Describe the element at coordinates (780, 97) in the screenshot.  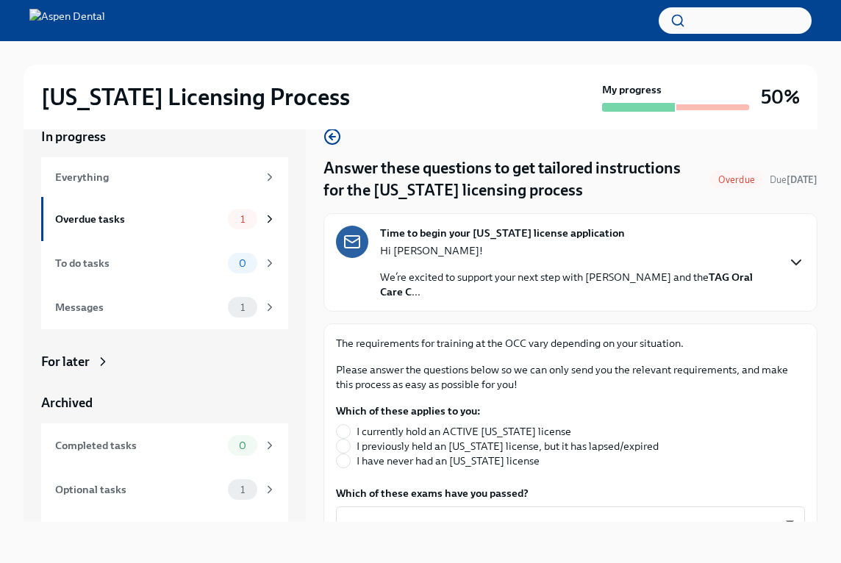
I see `h3: 50%` at that location.